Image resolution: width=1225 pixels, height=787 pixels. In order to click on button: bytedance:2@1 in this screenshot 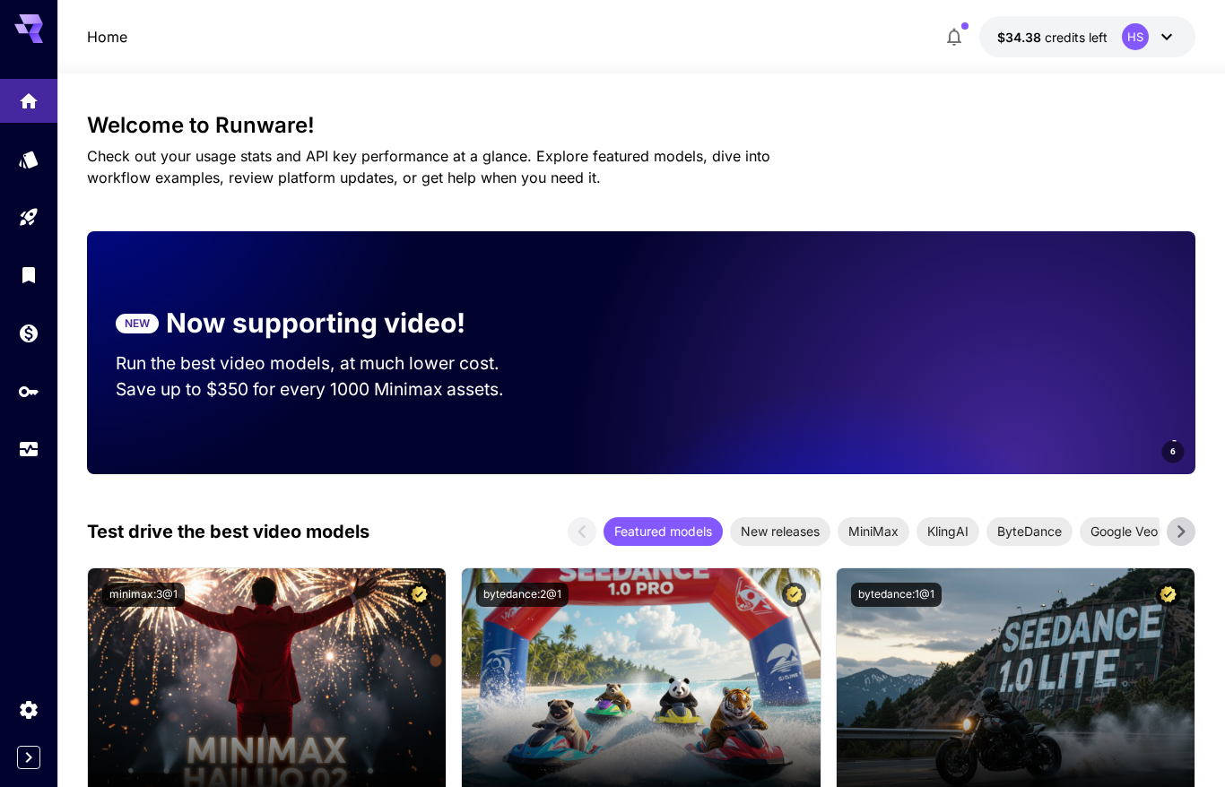, I will do `click(522, 594)`.